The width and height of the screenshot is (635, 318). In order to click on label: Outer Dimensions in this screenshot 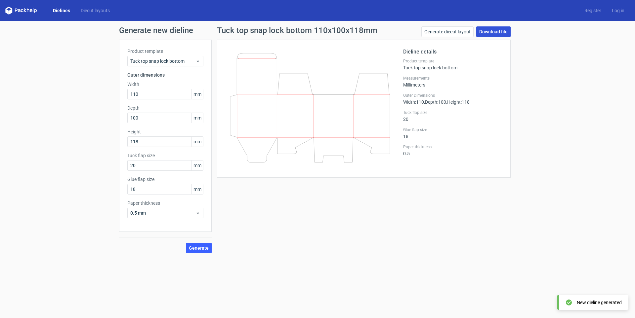, I will do `click(453, 96)`.